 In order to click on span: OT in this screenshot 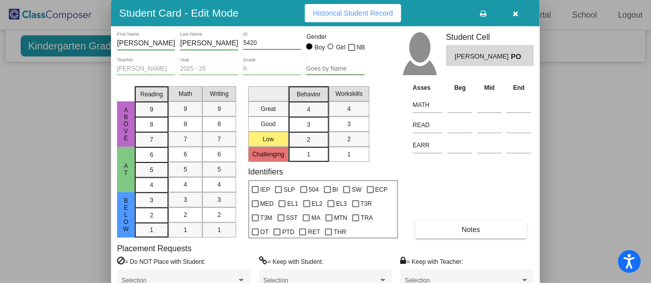, I will do `click(264, 232)`.